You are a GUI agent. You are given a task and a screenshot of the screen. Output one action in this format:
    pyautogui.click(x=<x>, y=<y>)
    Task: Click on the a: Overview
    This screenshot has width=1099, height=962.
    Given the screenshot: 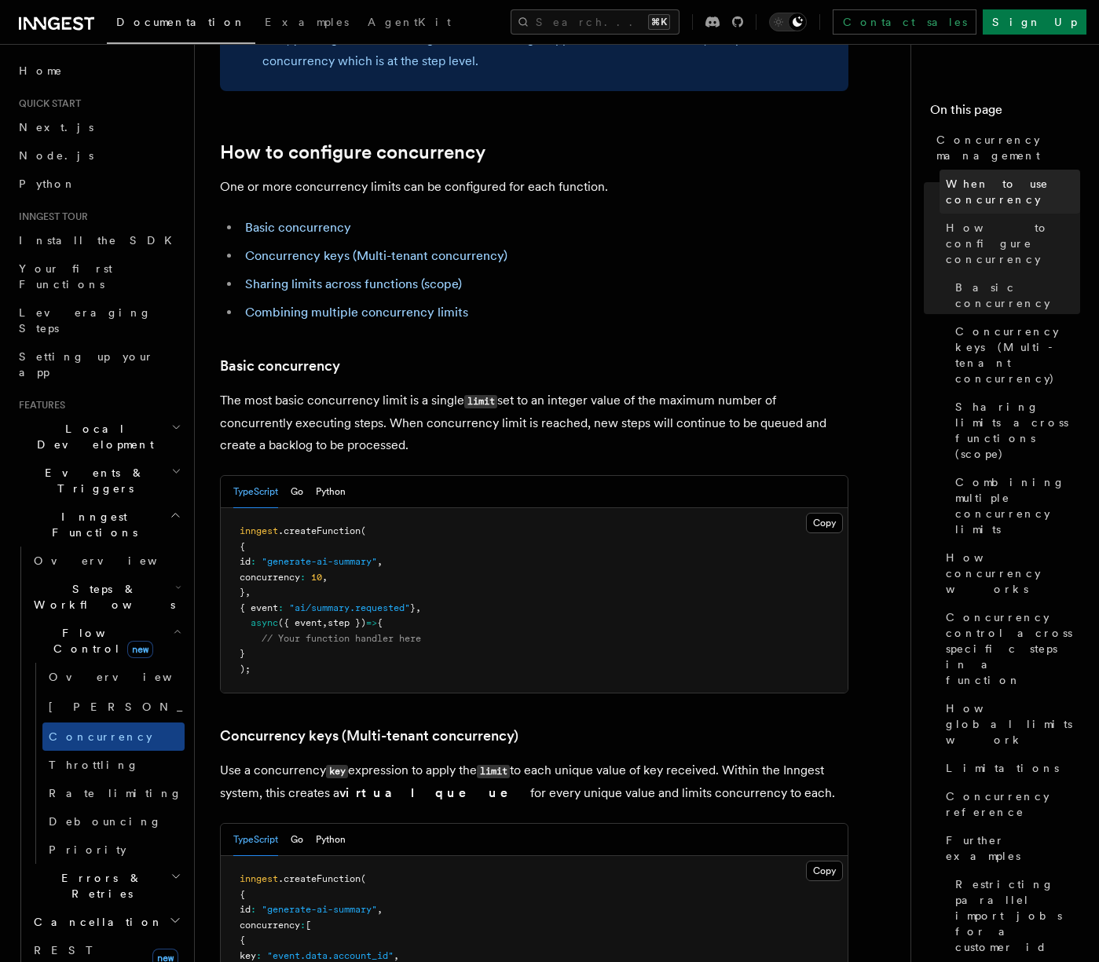 What is the action you would take?
    pyautogui.click(x=113, y=677)
    